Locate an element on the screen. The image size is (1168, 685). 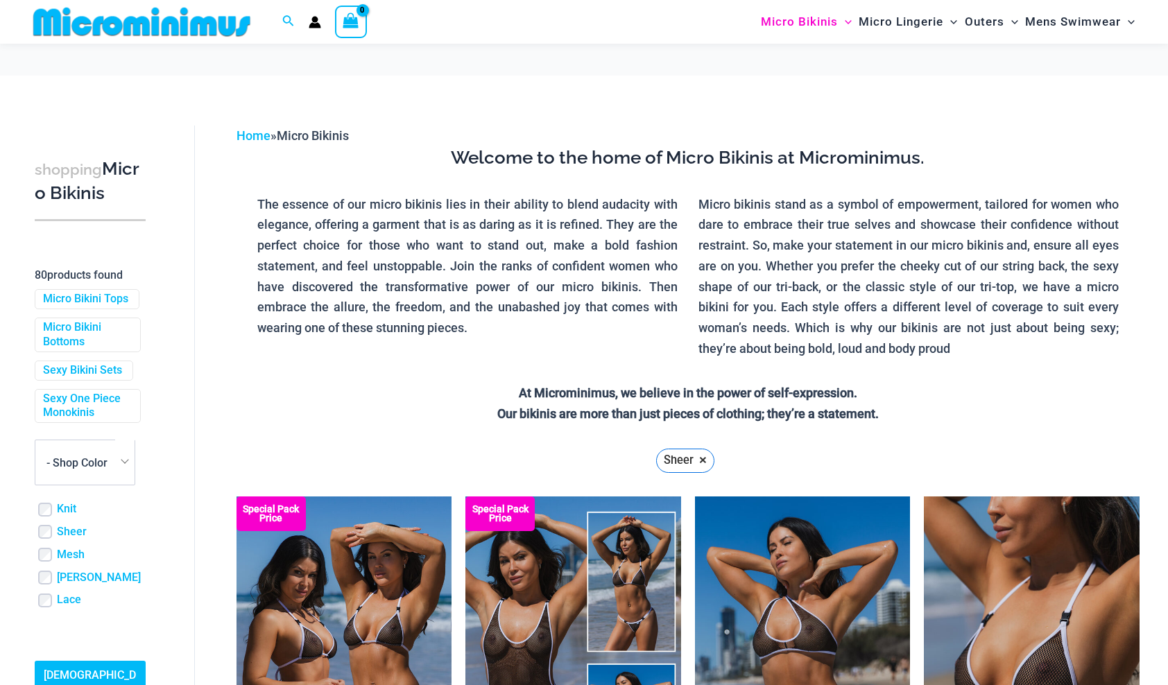
a: Micro Bikini Tops is located at coordinates (85, 299).